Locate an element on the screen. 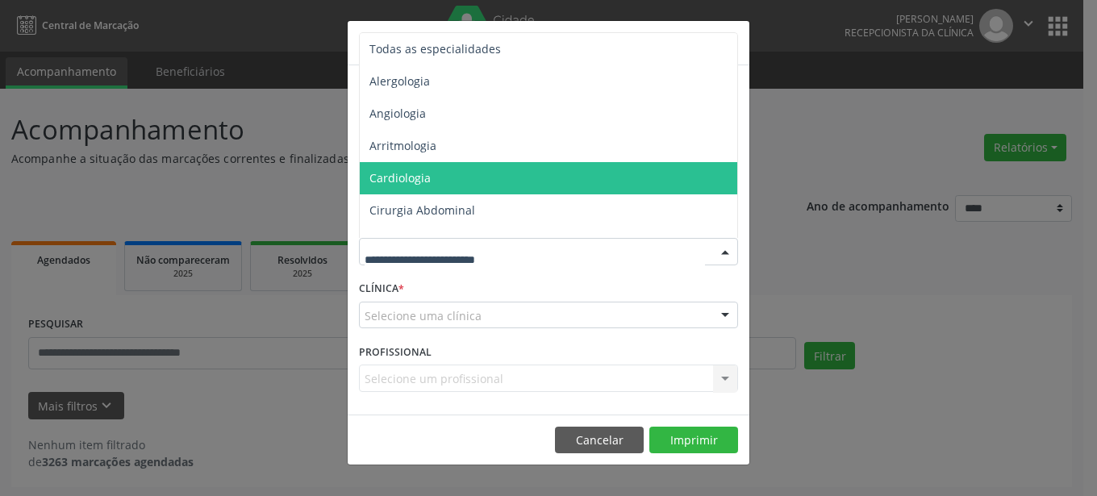 The height and width of the screenshot is (496, 1097). button: Imprimir is located at coordinates (693, 440).